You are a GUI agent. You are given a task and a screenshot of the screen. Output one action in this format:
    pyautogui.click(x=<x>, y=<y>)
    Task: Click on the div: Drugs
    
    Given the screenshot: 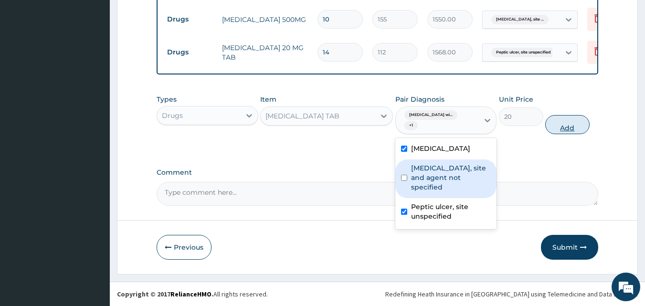 What is the action you would take?
    pyautogui.click(x=172, y=116)
    